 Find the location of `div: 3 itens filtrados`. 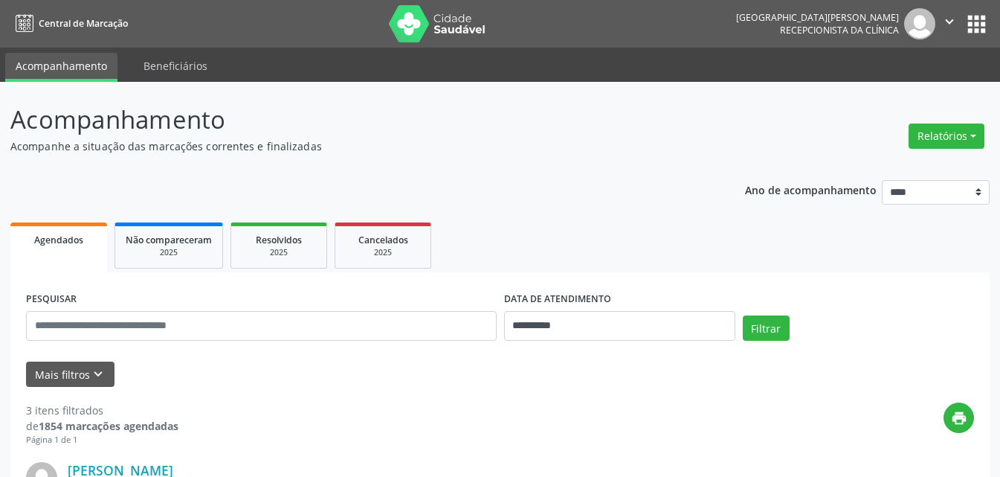

div: 3 itens filtrados is located at coordinates (102, 410).